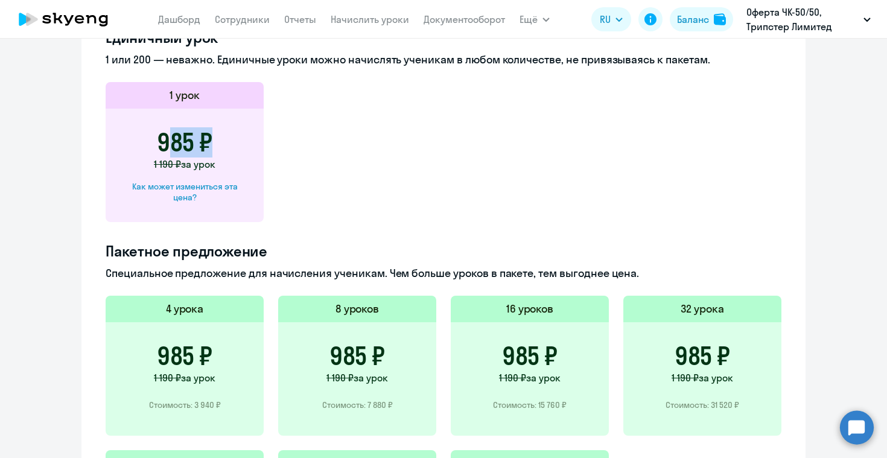 Image resolution: width=887 pixels, height=458 pixels. What do you see at coordinates (802, 19) in the screenshot?
I see `p: Оферта ЧК-50/50, Трипстер Лимитед` at bounding box center [802, 19].